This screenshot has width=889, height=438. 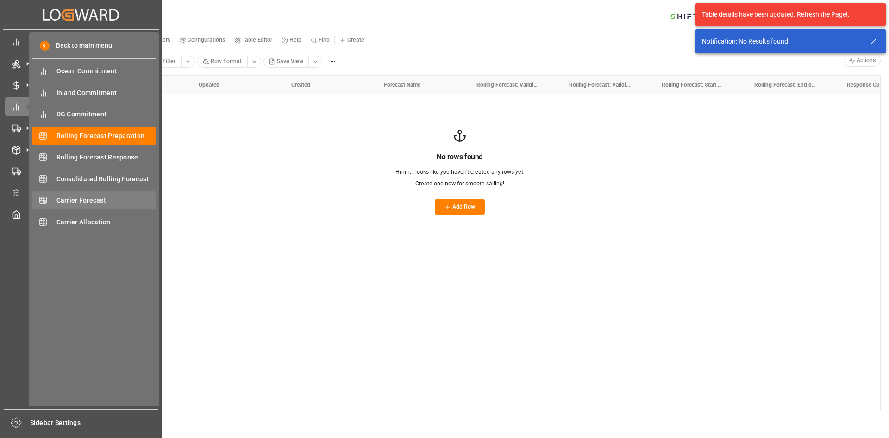 What do you see at coordinates (94, 135) in the screenshot?
I see `a: Rolling Forecast Preparation` at bounding box center [94, 135].